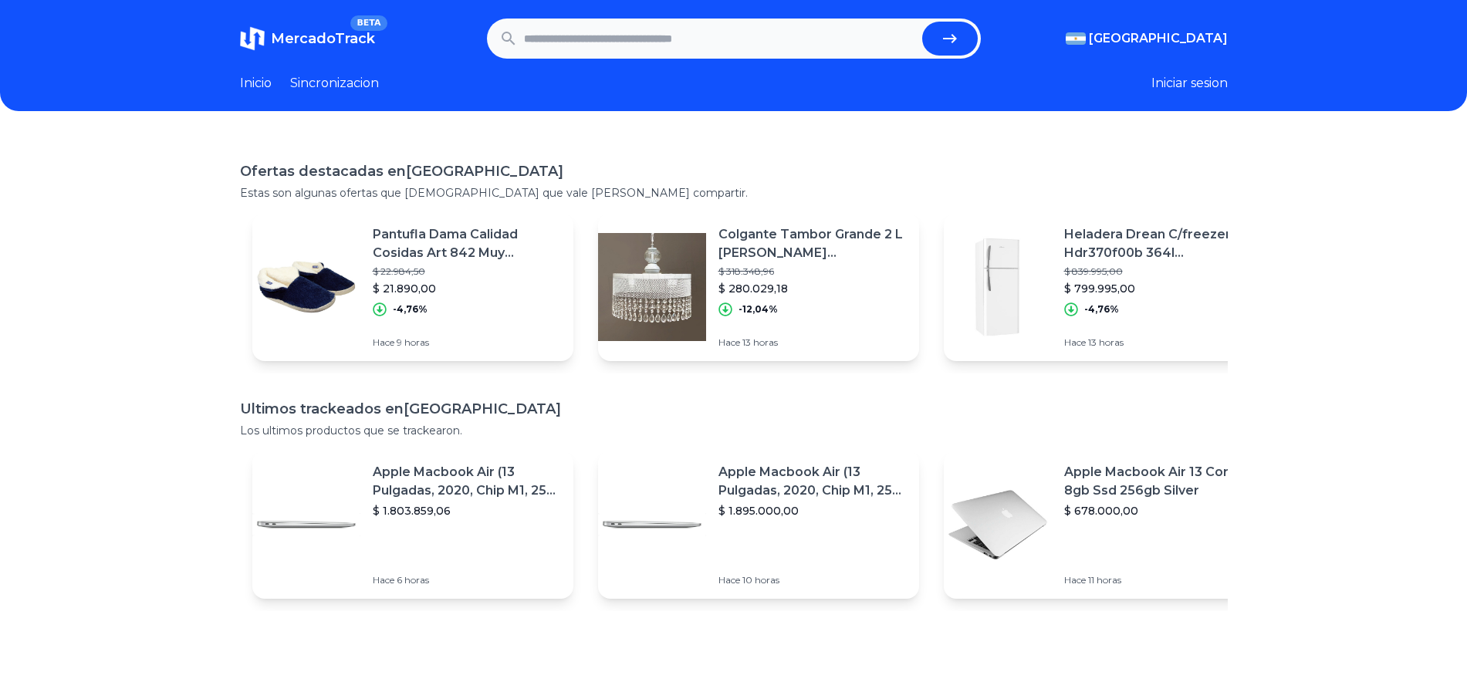  What do you see at coordinates (758, 309) in the screenshot?
I see `p: -12,04%` at bounding box center [758, 309].